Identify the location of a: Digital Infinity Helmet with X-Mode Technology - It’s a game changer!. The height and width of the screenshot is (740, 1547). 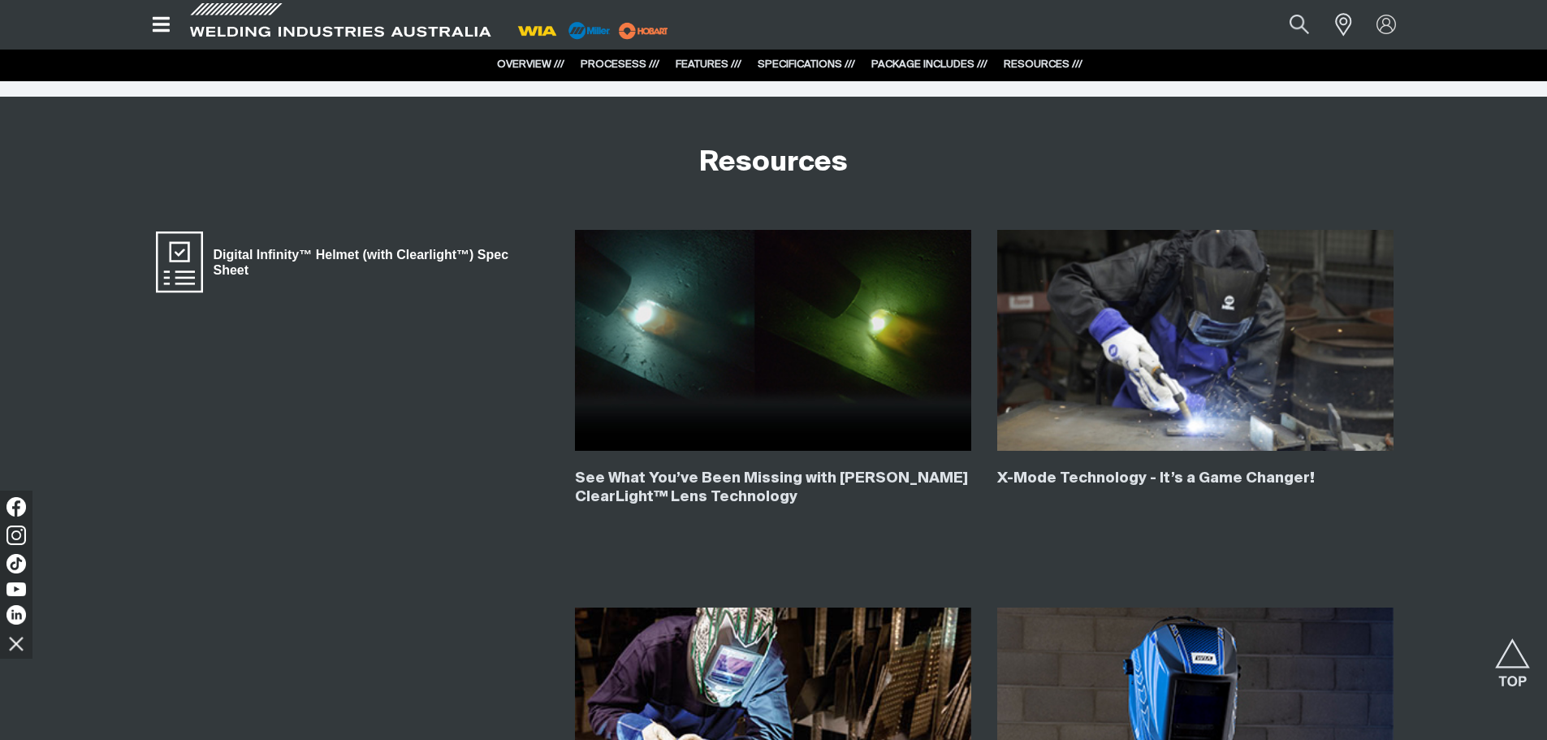
(1196, 340).